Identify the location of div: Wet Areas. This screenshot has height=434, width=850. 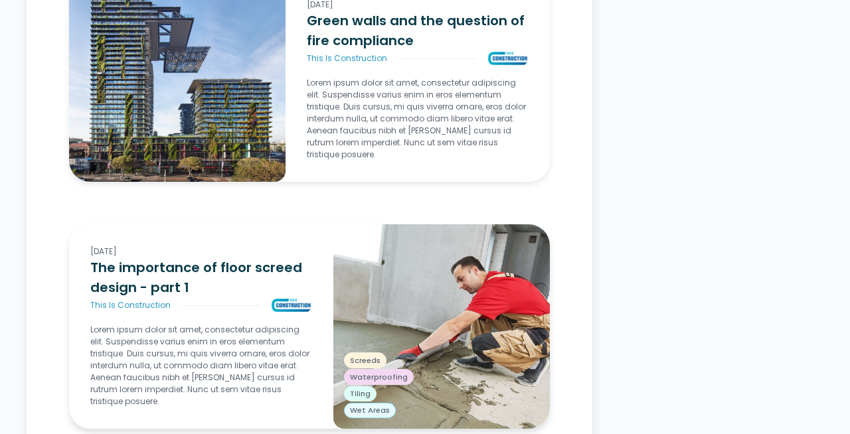
(370, 411).